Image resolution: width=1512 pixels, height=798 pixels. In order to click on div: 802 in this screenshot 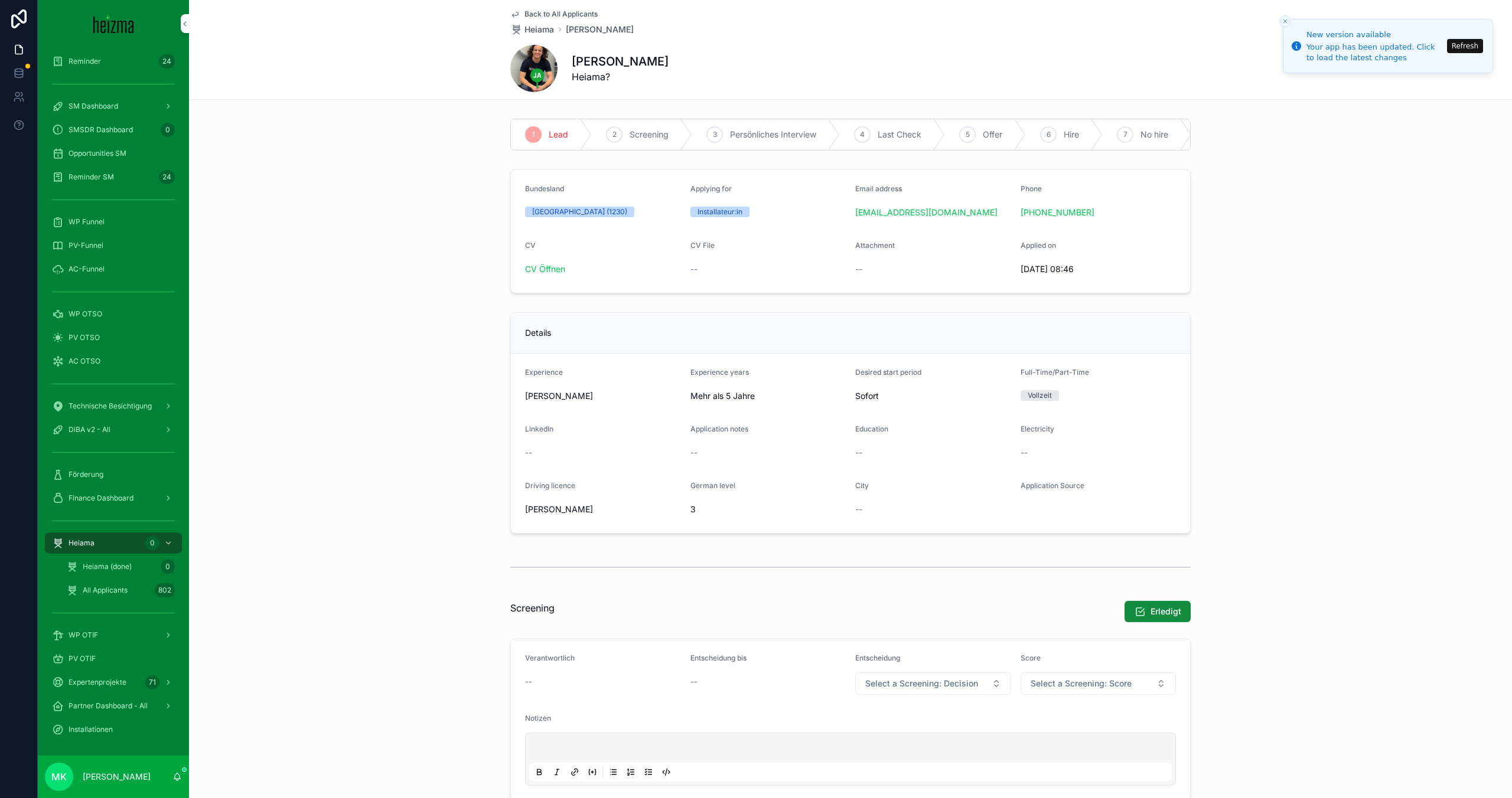, I will do `click(165, 590)`.